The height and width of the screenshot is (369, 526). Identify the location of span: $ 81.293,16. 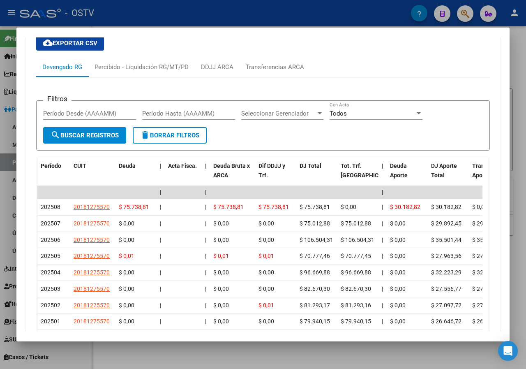
(356, 305).